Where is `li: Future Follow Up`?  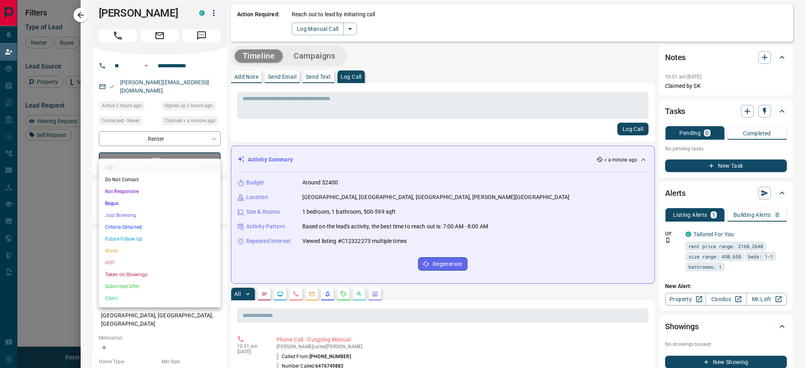 li: Future Follow Up is located at coordinates (160, 239).